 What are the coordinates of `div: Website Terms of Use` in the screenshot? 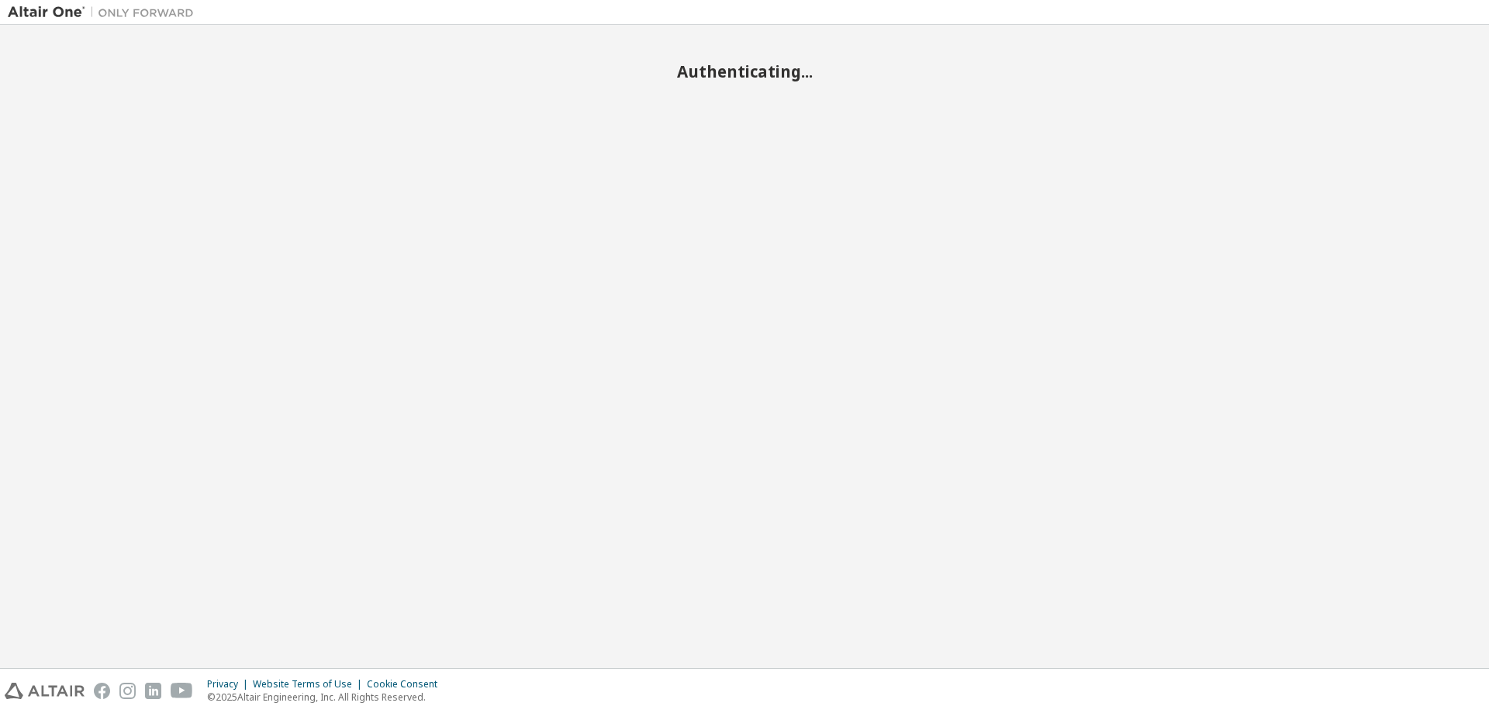 It's located at (309, 684).